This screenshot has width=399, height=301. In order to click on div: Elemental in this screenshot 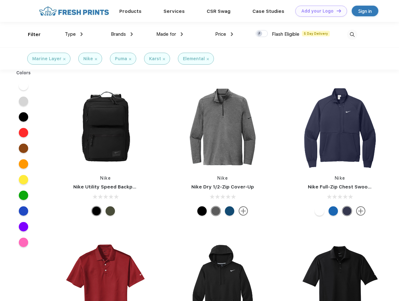, I will do `click(194, 59)`.